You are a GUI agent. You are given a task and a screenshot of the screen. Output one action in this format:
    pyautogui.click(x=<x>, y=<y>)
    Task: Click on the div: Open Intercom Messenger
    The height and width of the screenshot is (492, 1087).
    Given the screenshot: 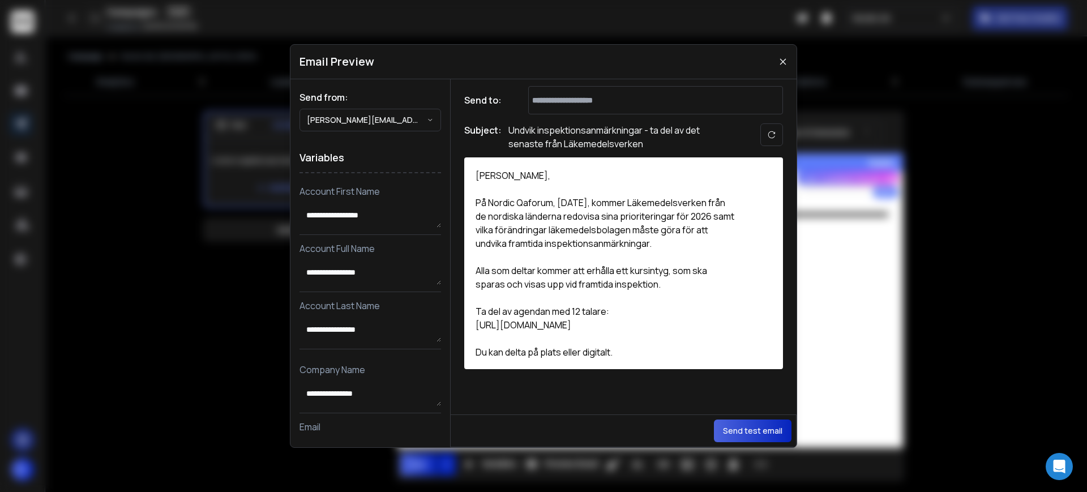 What is the action you would take?
    pyautogui.click(x=1059, y=466)
    